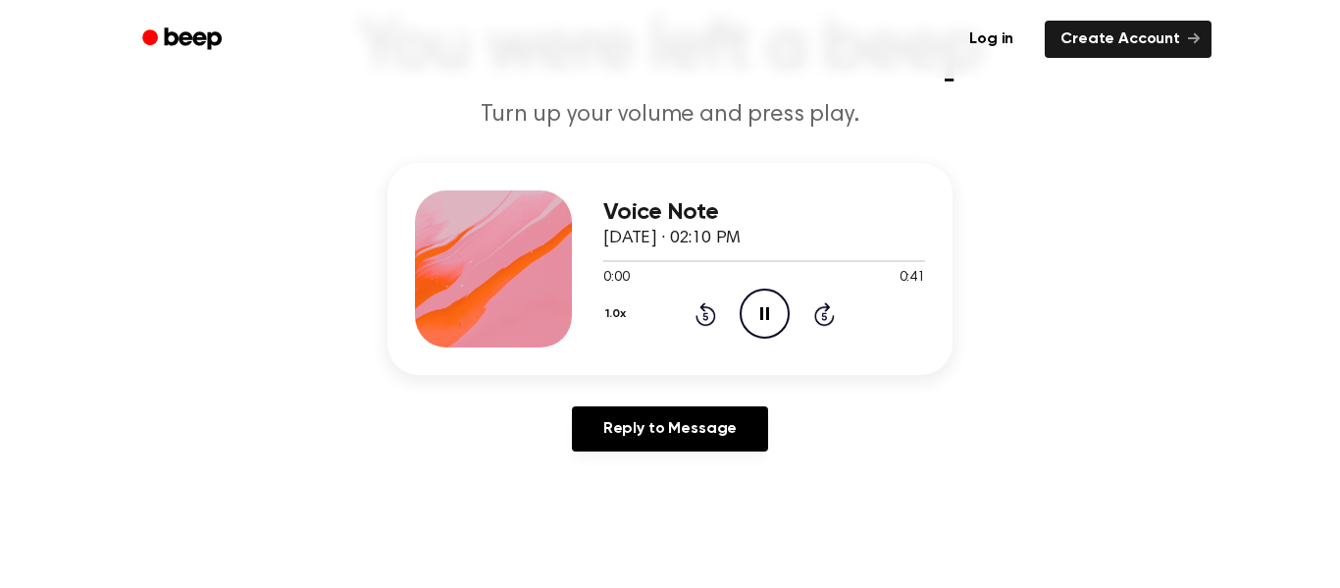 The height and width of the screenshot is (588, 1340). What do you see at coordinates (670, 429) in the screenshot?
I see `a: Reply to Message` at bounding box center [670, 429].